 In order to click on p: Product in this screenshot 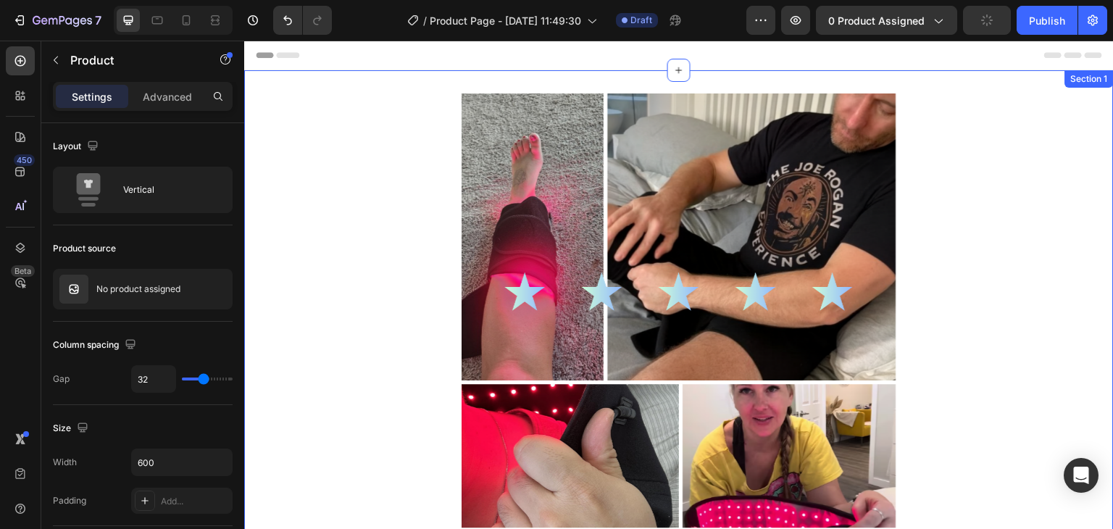, I will do `click(132, 60)`.